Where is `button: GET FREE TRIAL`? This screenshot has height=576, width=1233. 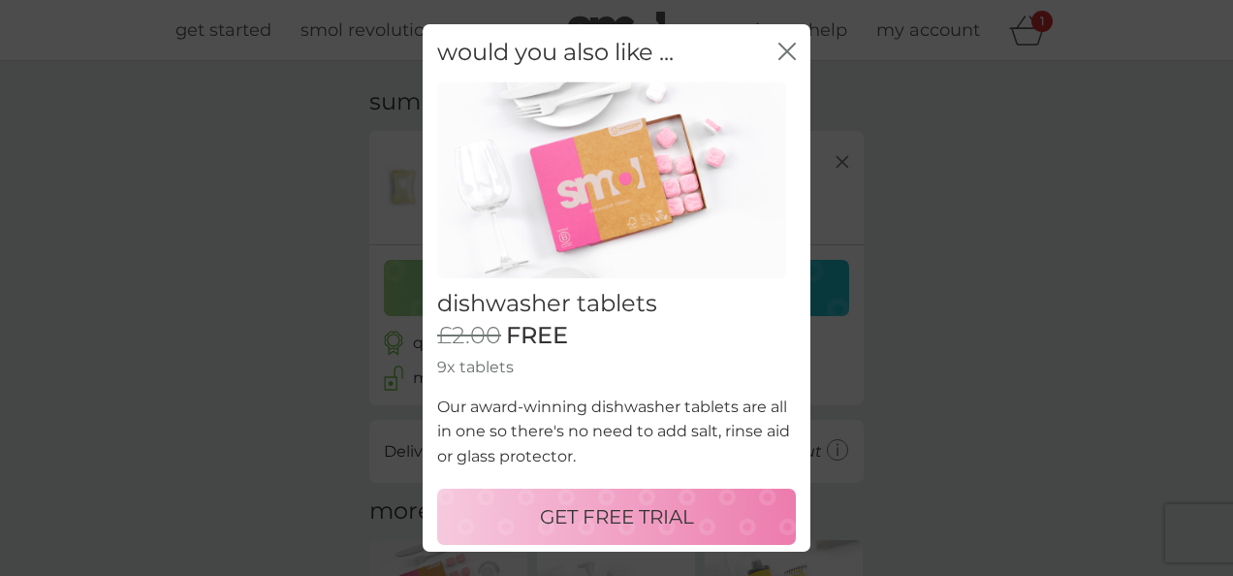 button: GET FREE TRIAL is located at coordinates (617, 517).